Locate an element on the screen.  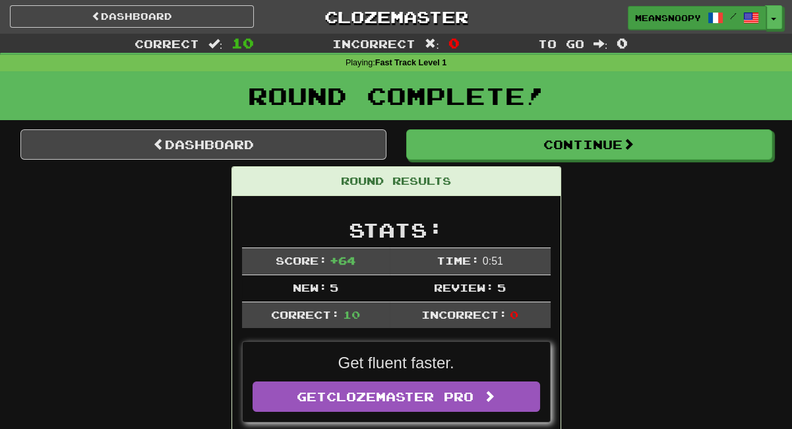
div: Round Results is located at coordinates (396, 181).